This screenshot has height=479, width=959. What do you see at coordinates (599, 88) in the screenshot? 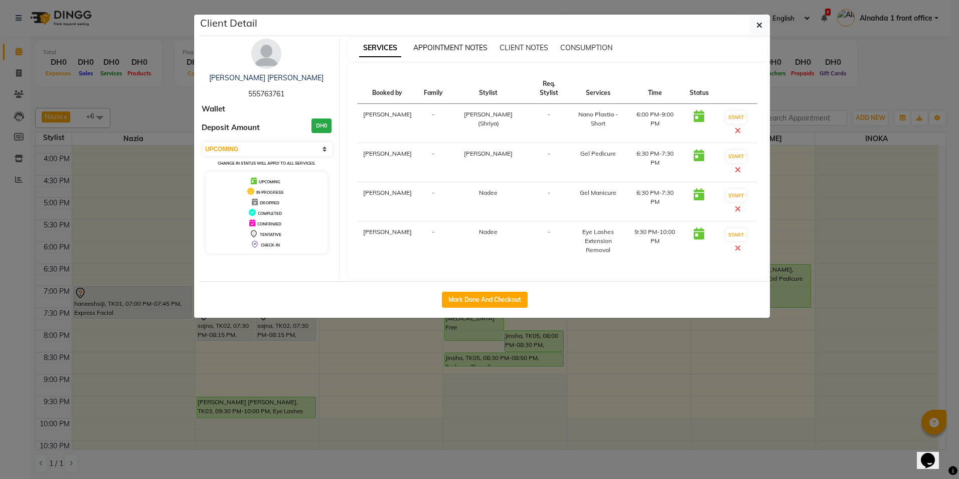
I see `th: Services` at bounding box center [599, 88].